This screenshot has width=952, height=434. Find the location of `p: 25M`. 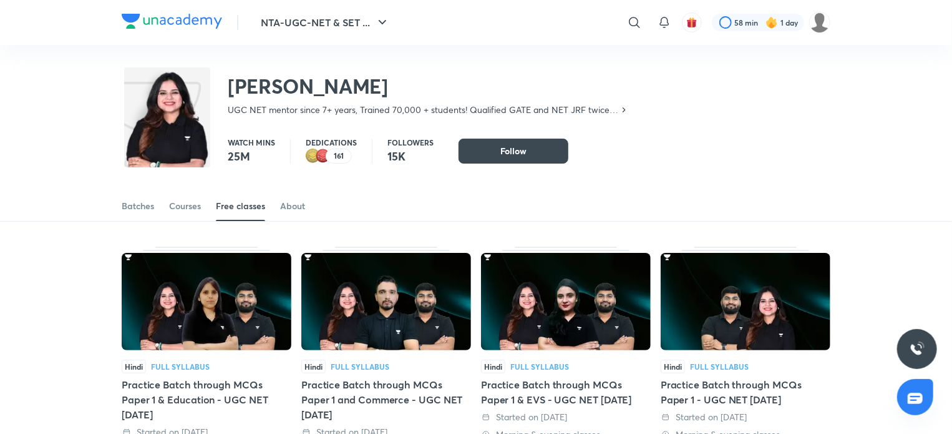

p: 25M is located at coordinates (251, 156).